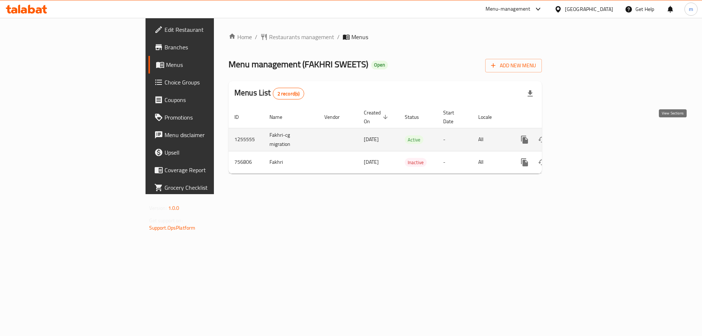 The width and height of the screenshot is (702, 336). I want to click on span: Promotions, so click(211, 117).